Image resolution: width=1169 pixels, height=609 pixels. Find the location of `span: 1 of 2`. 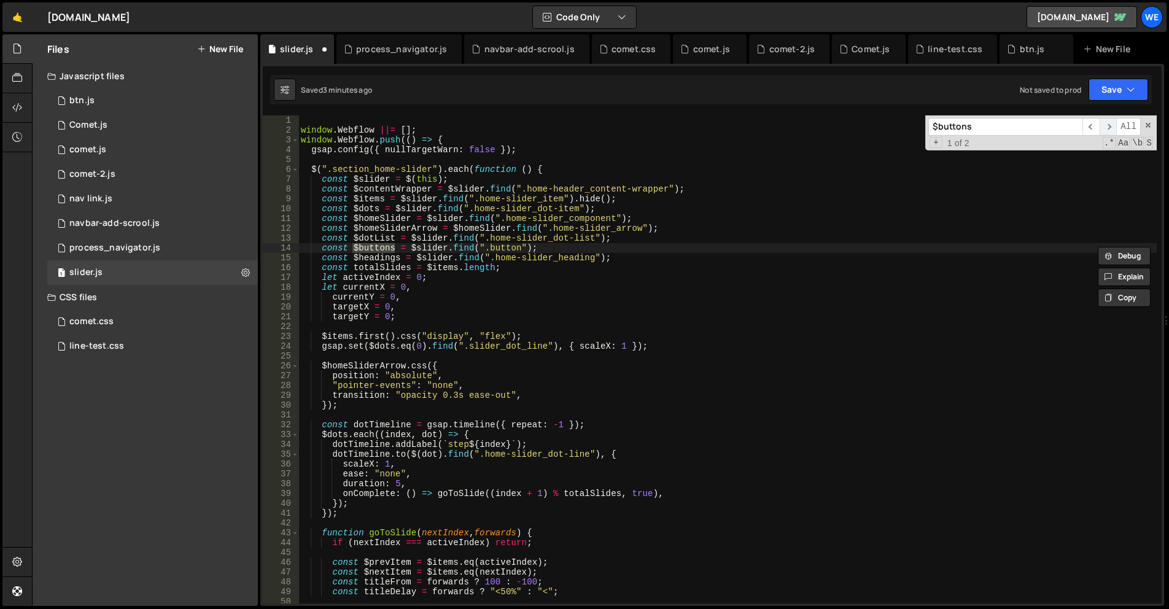

span: 1 of 2 is located at coordinates (958, 143).